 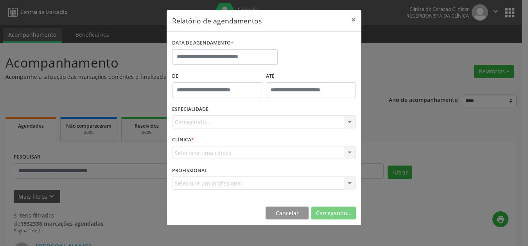 I want to click on label: ATÉ, so click(x=311, y=76).